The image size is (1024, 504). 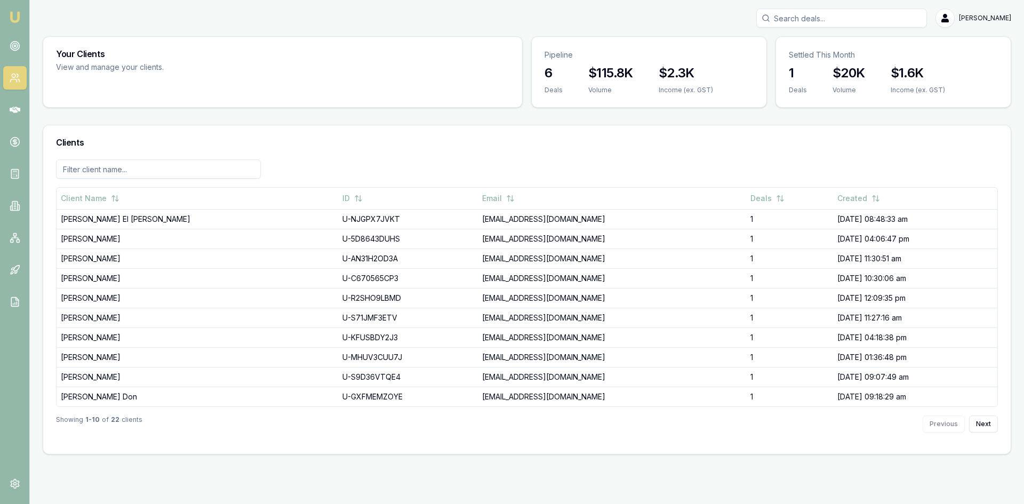 What do you see at coordinates (408, 258) in the screenshot?
I see `td: U-AN31H2OD3A` at bounding box center [408, 258].